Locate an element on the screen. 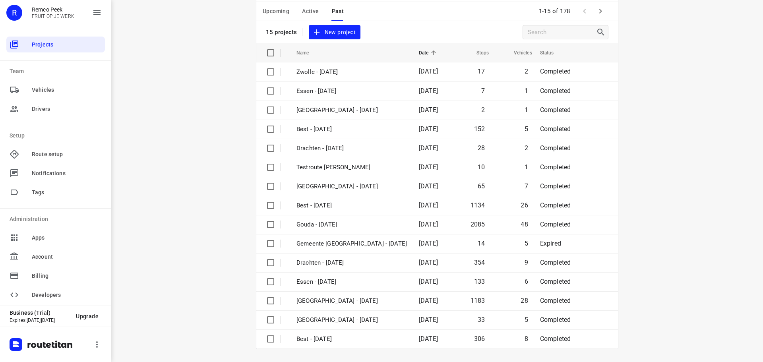 Image resolution: width=763 pixels, height=362 pixels. p: Drachten - Thursday is located at coordinates (352, 148).